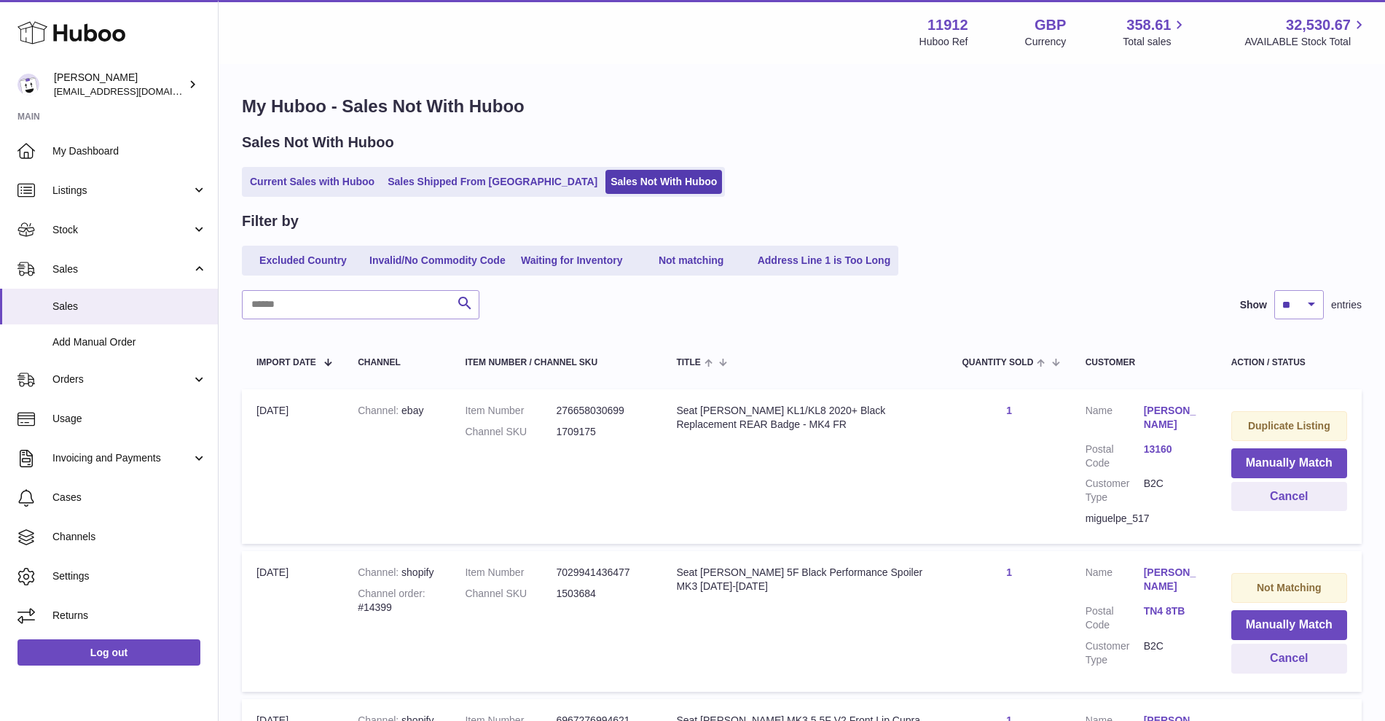 The width and height of the screenshot is (1385, 721). Describe the element at coordinates (396, 362) in the screenshot. I see `div: Channel` at that location.